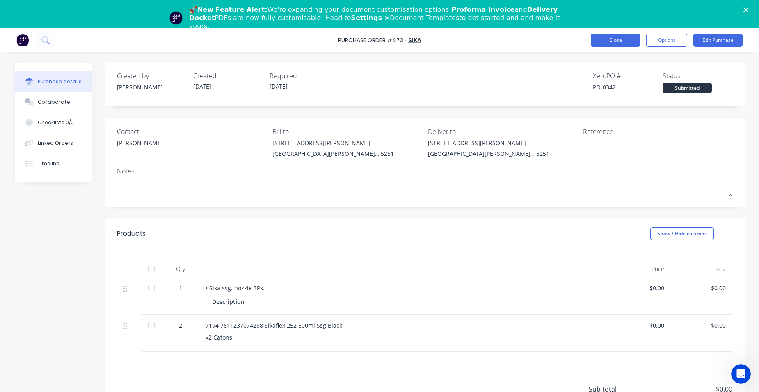  Describe the element at coordinates (616, 40) in the screenshot. I see `button: Close` at that location.